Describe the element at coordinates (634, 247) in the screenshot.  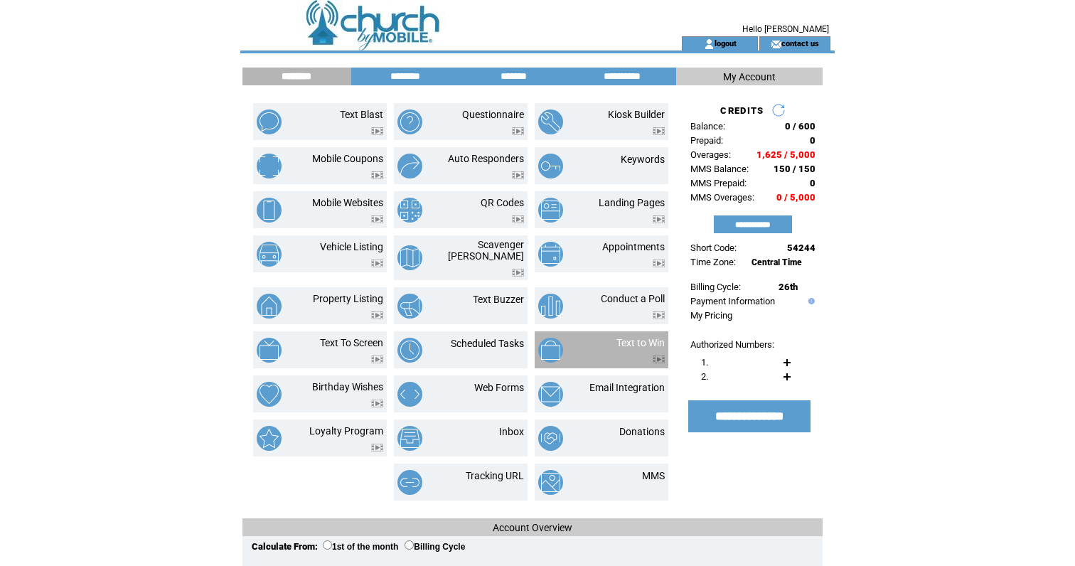
I see `a: Appointments` at that location.